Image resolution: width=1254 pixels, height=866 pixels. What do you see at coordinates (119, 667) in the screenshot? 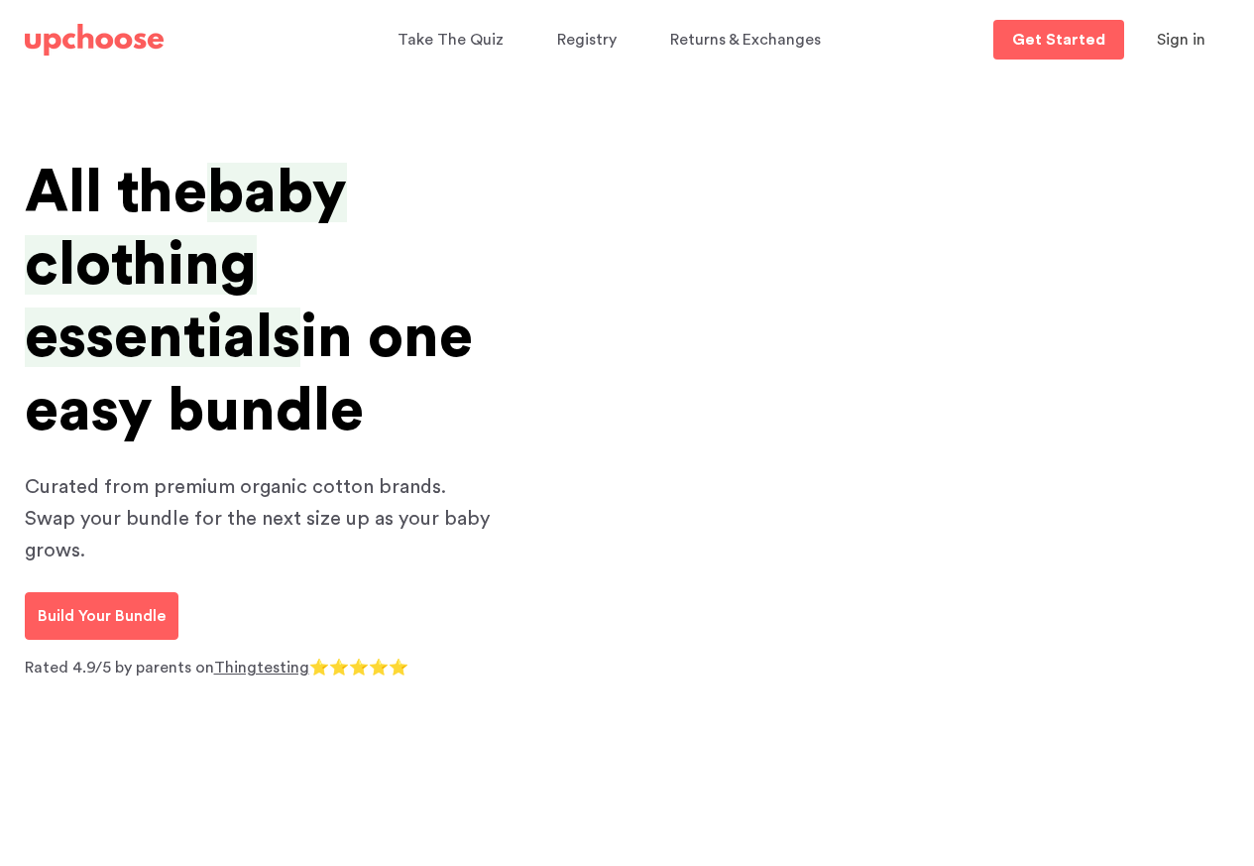
I see `span: Rated 4.9/5 by parents on` at bounding box center [119, 667].